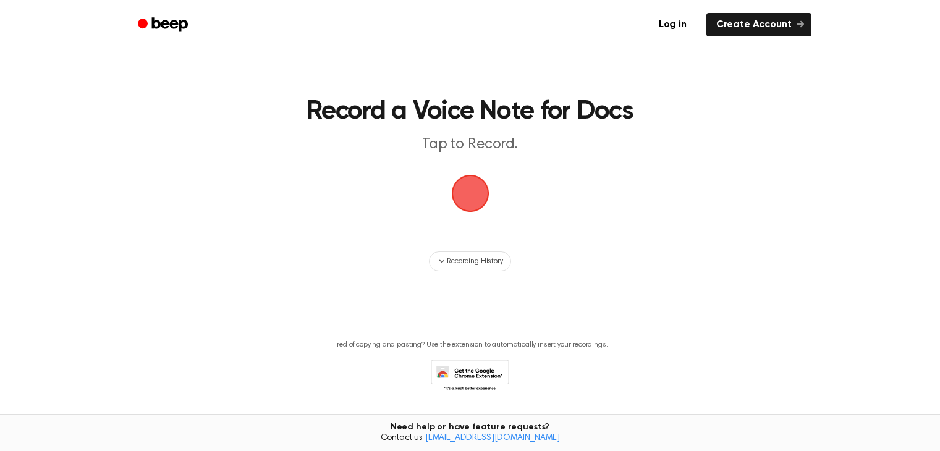 The width and height of the screenshot is (940, 451). I want to click on h1: Record a Voice Note for Docs, so click(470, 112).